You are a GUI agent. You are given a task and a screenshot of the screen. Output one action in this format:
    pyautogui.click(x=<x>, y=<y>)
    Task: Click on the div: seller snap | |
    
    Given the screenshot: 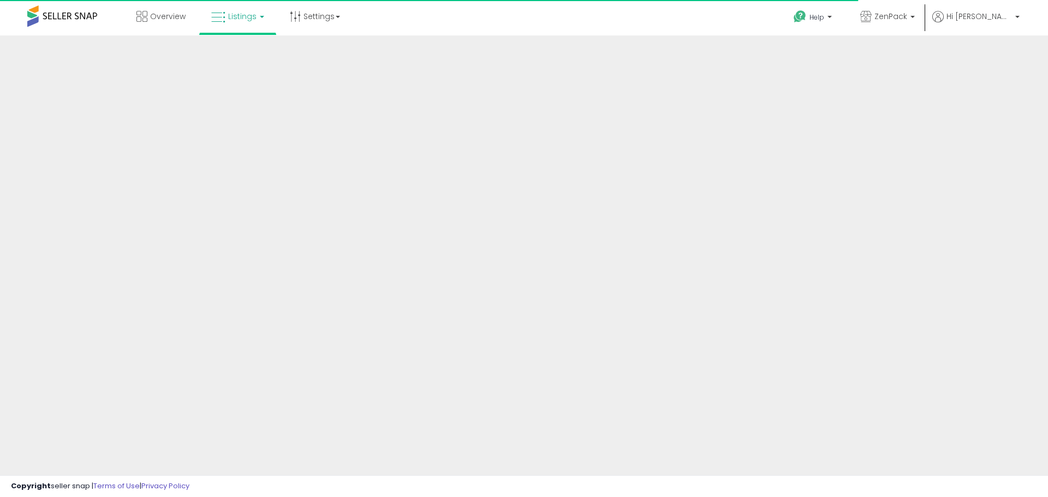 What is the action you would take?
    pyautogui.click(x=100, y=486)
    